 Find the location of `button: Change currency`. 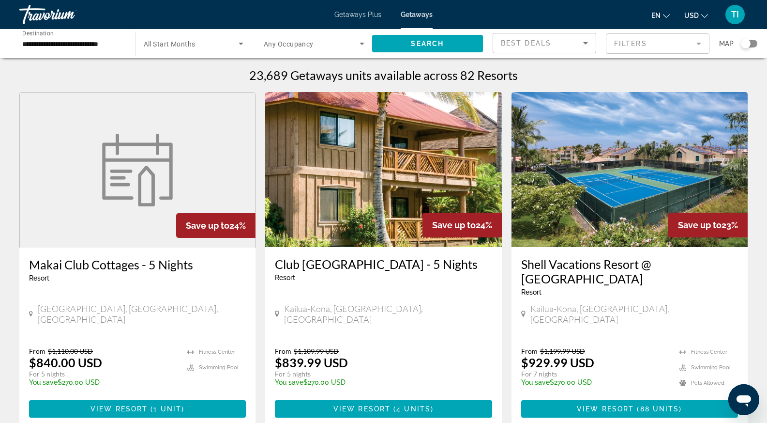

button: Change currency is located at coordinates (696, 15).